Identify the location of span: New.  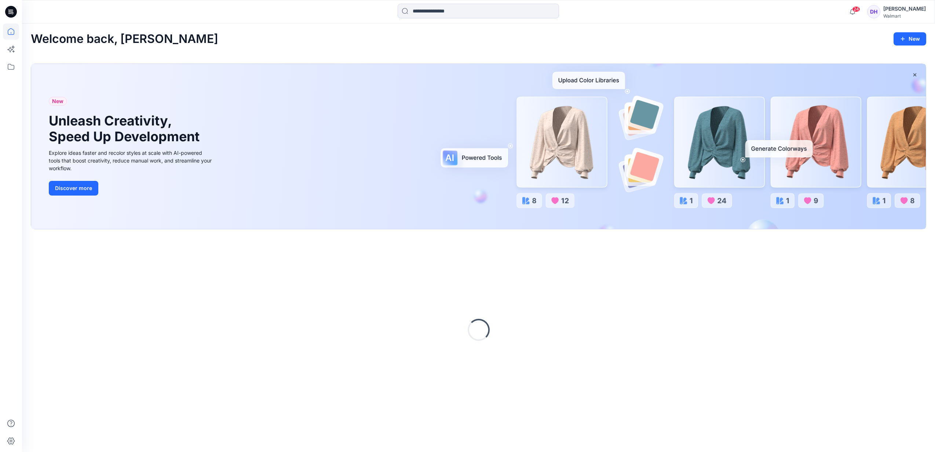
(58, 101).